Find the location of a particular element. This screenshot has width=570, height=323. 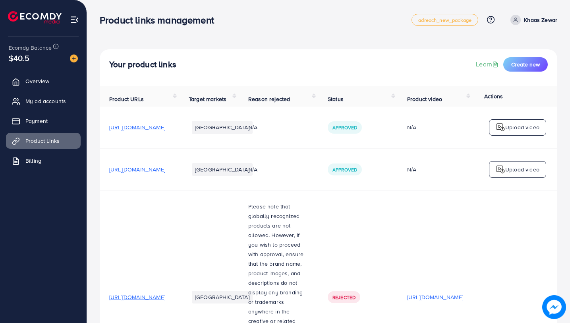

span: Rejected is located at coordinates (344, 297).